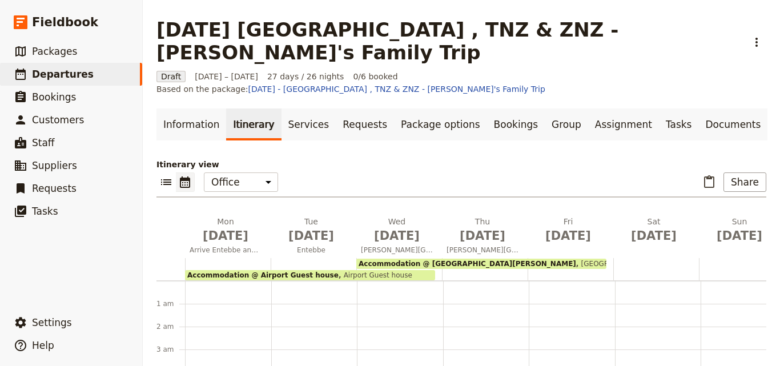 The height and width of the screenshot is (366, 780). I want to click on h2: Fri, so click(568, 230).